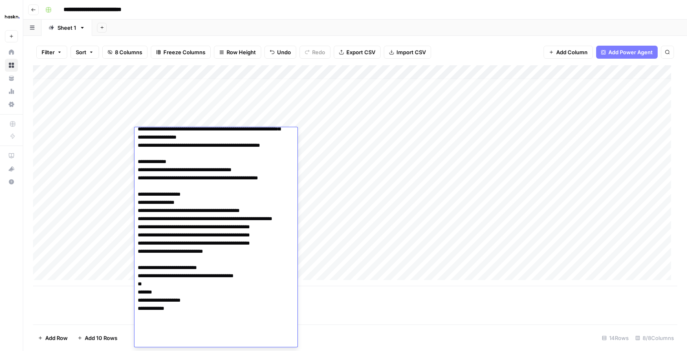  What do you see at coordinates (125, 52) in the screenshot?
I see `button: 8 Columns` at bounding box center [125, 52].